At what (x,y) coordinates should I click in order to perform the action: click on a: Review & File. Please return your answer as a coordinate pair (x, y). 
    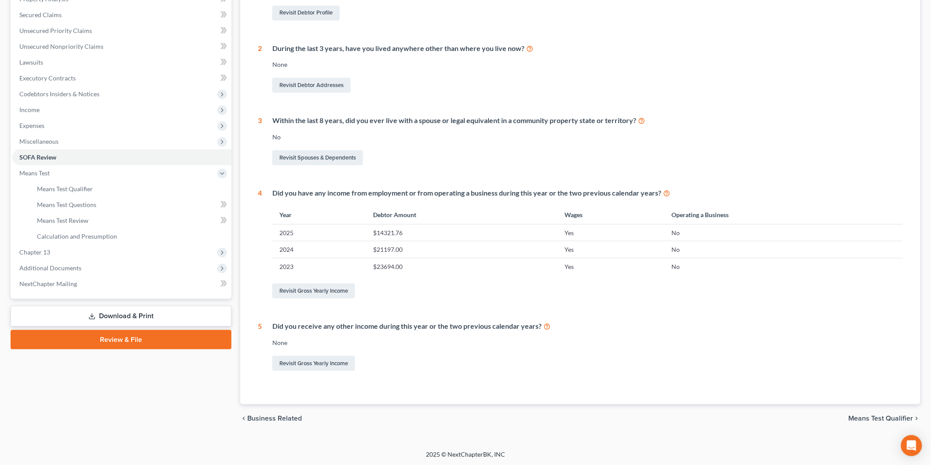
    Looking at the image, I should click on (121, 340).